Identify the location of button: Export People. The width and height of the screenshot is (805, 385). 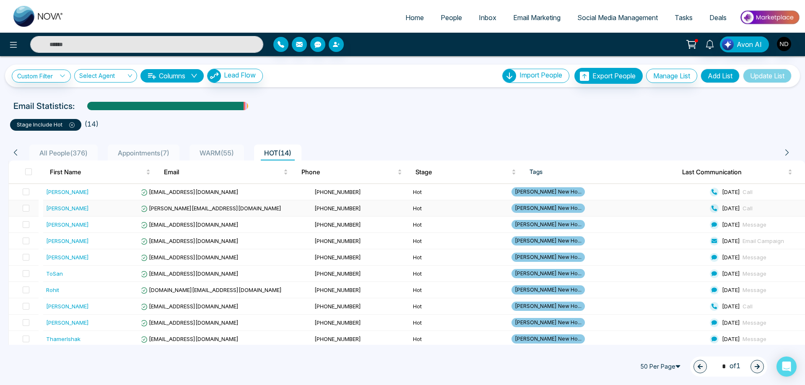
(609, 76).